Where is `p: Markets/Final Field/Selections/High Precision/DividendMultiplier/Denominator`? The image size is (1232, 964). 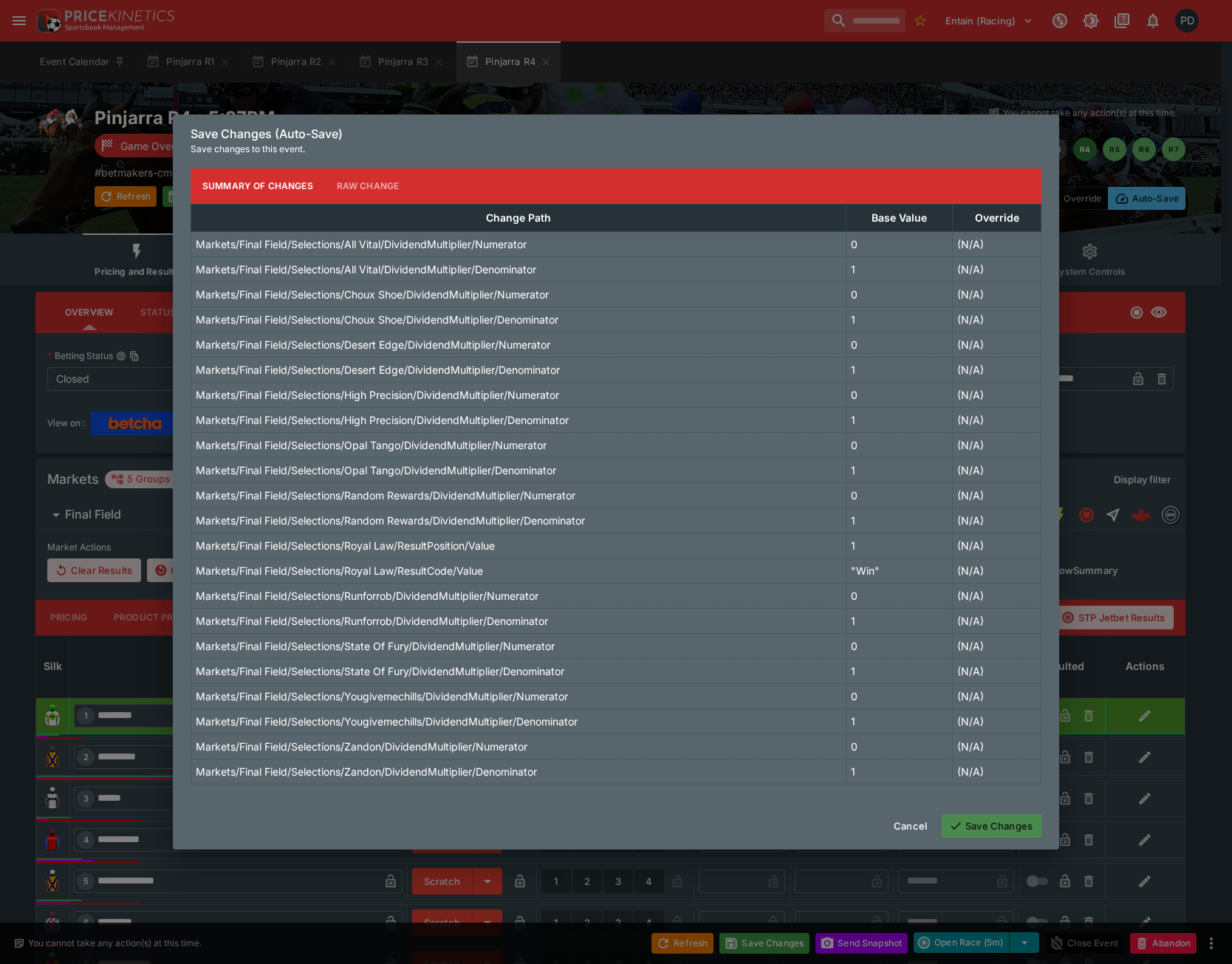 p: Markets/Final Field/Selections/High Precision/DividendMultiplier/Denominator is located at coordinates (382, 419).